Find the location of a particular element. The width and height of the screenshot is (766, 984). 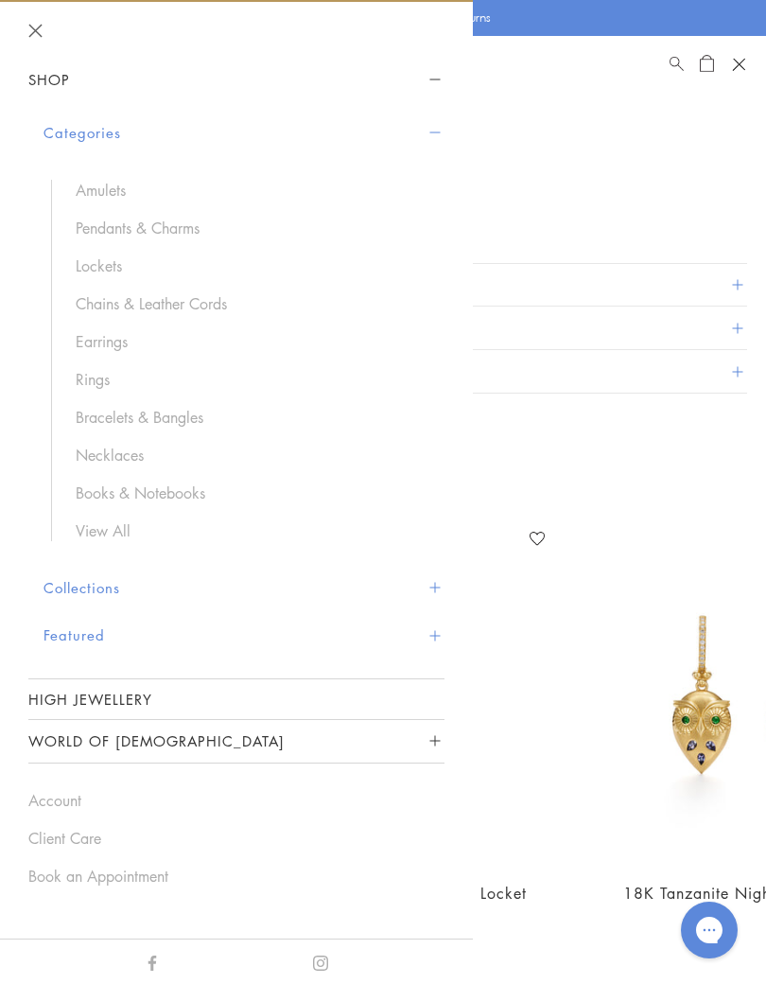

a: Bracelets & Bangles is located at coordinates (251, 417).